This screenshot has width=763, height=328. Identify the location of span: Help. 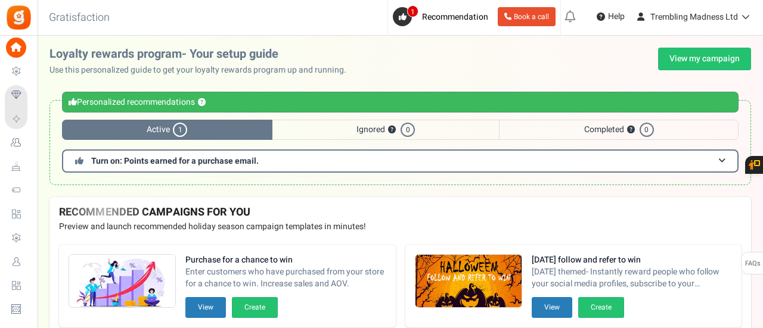
(614, 17).